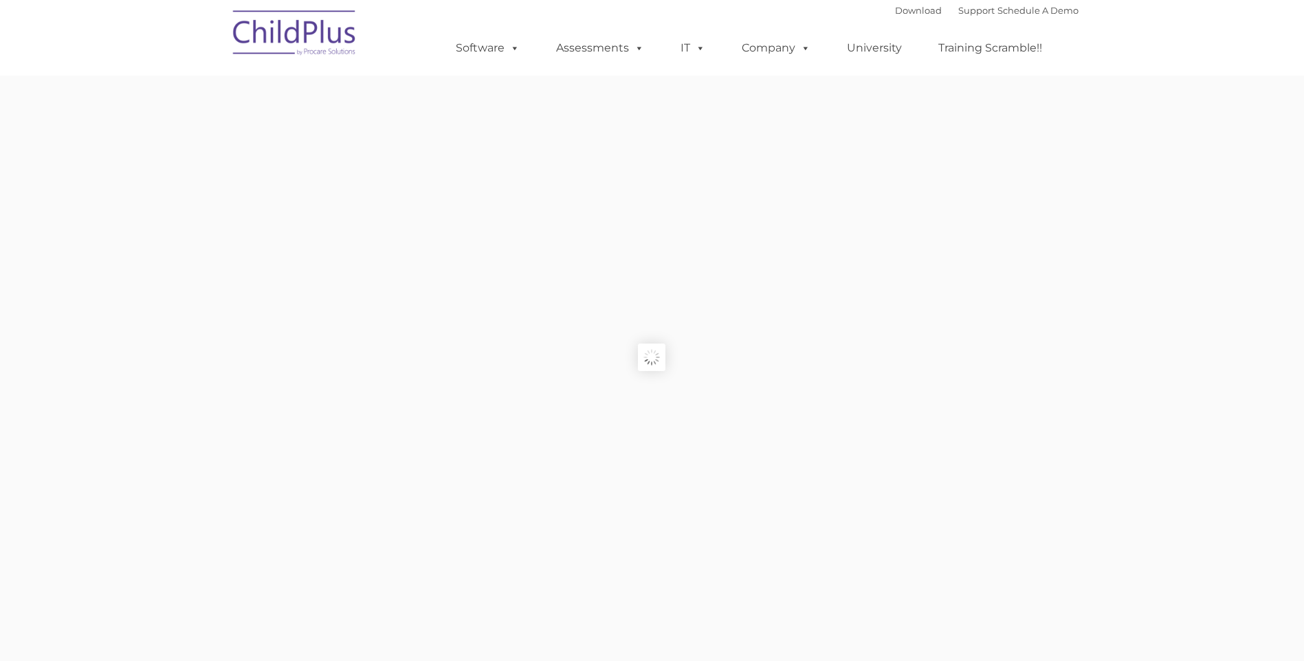 The image size is (1304, 661). Describe the element at coordinates (295, 35) in the screenshot. I see `img: ChildPlus by Procare Solutions` at that location.